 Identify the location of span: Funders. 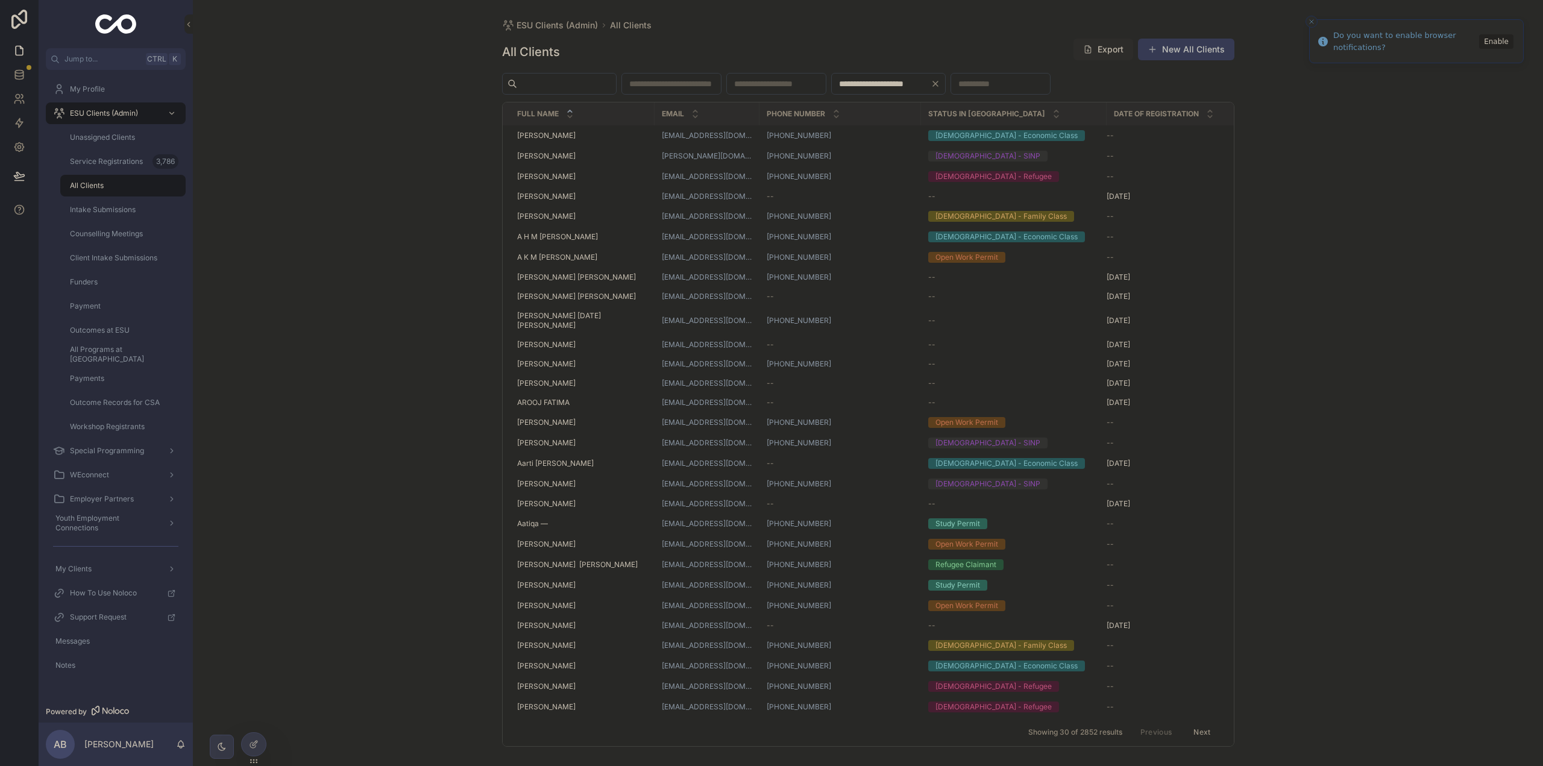
(84, 282).